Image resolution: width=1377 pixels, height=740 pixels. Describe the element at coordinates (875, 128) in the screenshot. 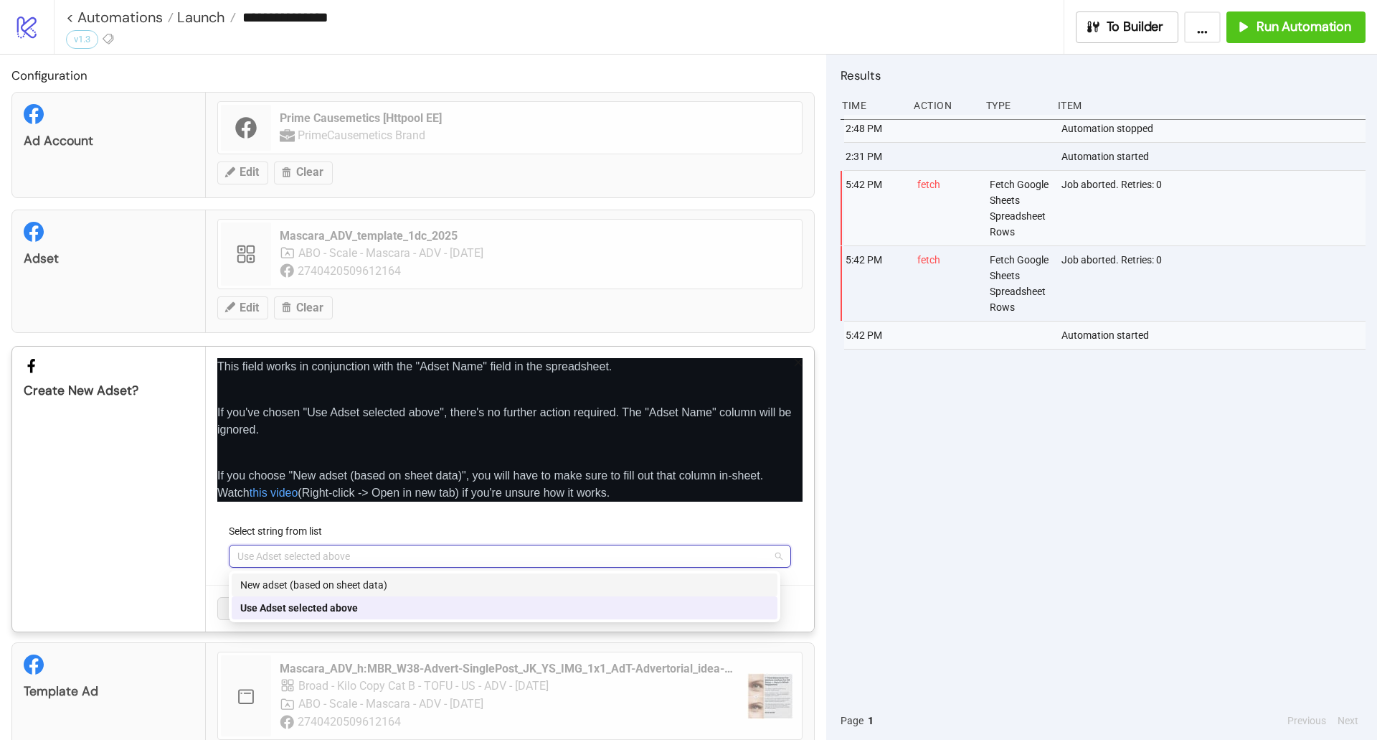

I see `div: 2:48 PM` at that location.